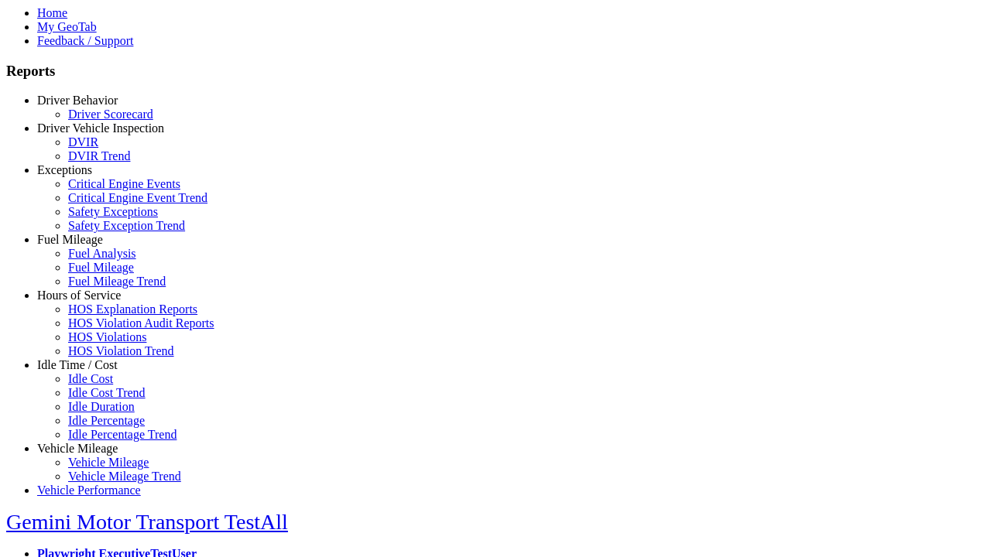  What do you see at coordinates (125, 476) in the screenshot?
I see `a: Vehicle Mileage Trend` at bounding box center [125, 476].